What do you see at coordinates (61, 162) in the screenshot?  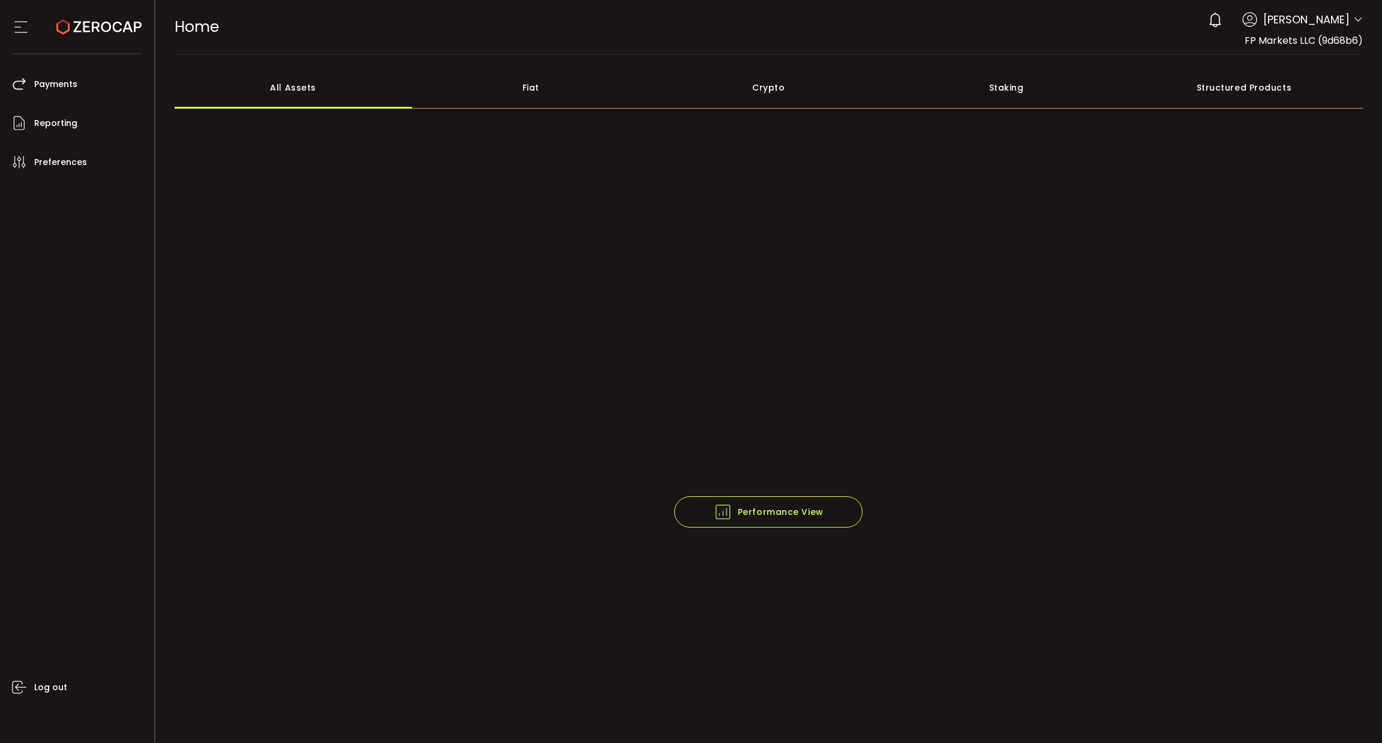 I see `span: Preferences` at bounding box center [61, 162].